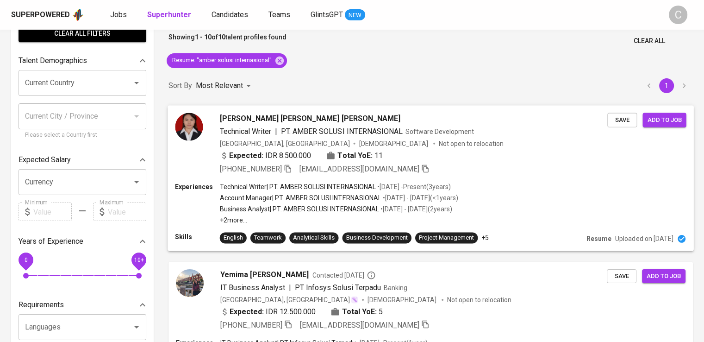 The image size is (704, 342). What do you see at coordinates (119, 15) in the screenshot?
I see `a: Jobs` at bounding box center [119, 15].